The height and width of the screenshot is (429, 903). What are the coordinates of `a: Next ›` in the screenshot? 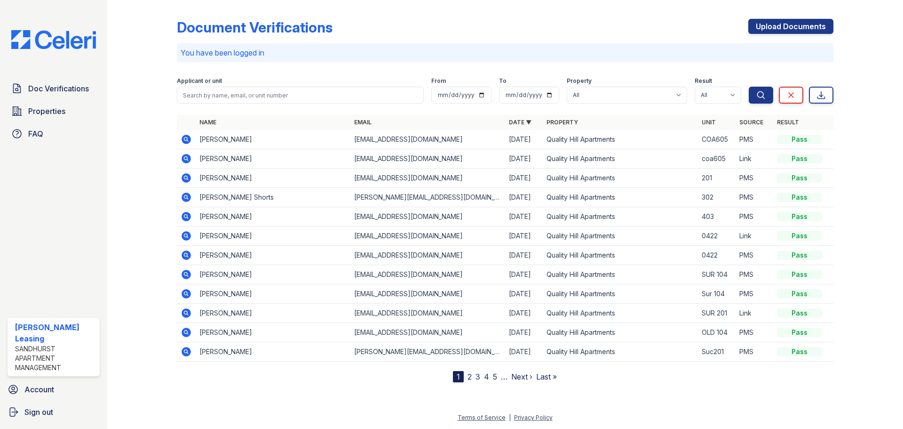 It's located at (522, 376).